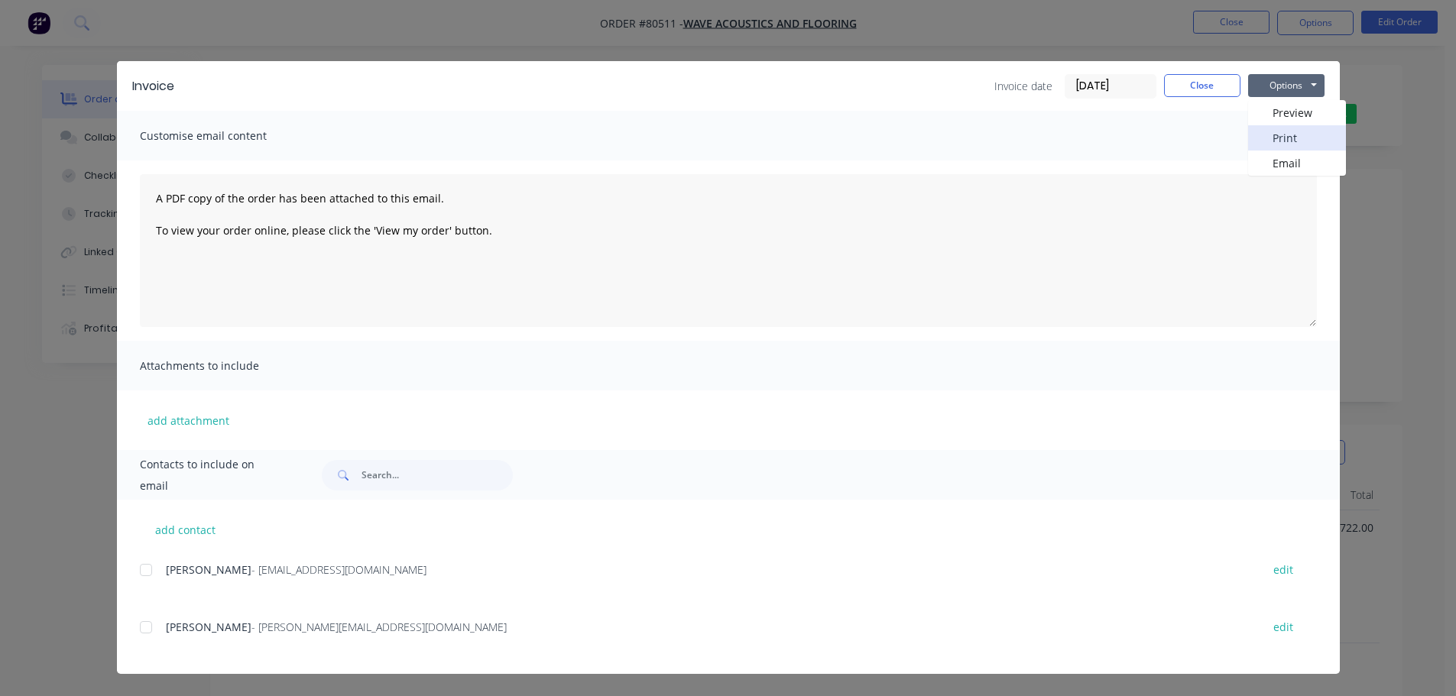  What do you see at coordinates (188, 420) in the screenshot?
I see `button: add attachment` at bounding box center [188, 420].